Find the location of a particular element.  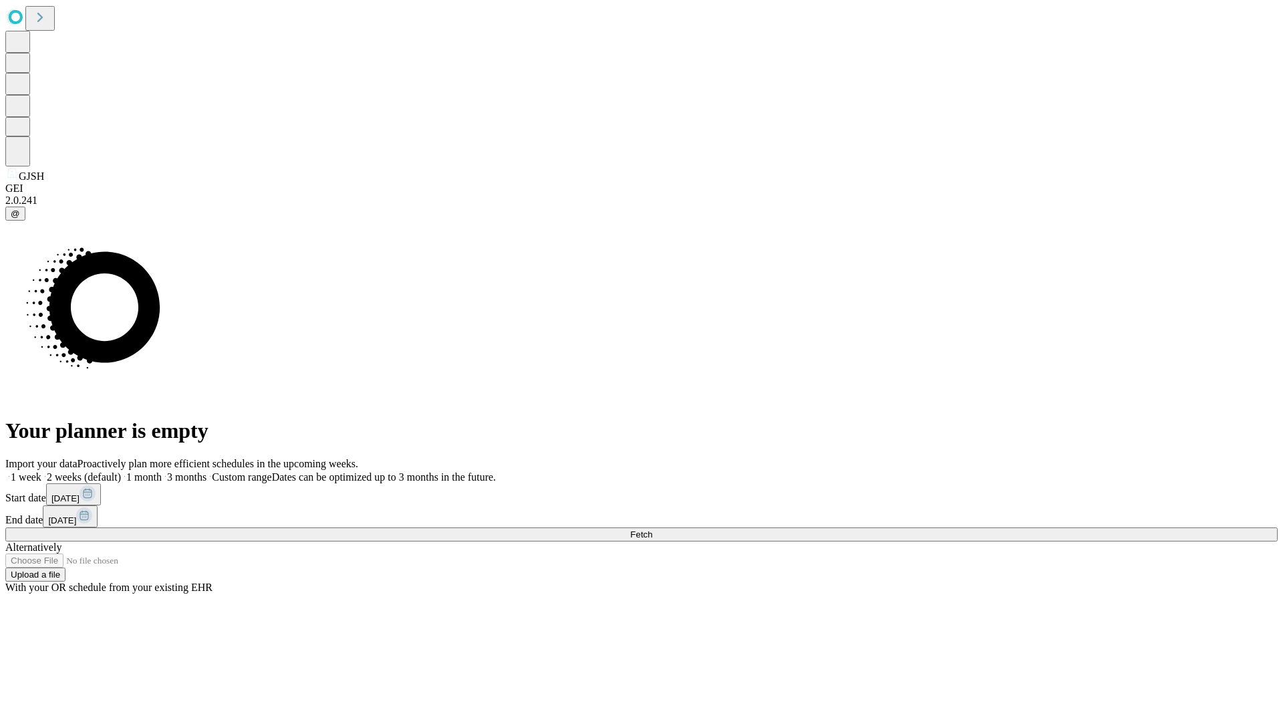

div: 2.0.241 is located at coordinates (641, 200).